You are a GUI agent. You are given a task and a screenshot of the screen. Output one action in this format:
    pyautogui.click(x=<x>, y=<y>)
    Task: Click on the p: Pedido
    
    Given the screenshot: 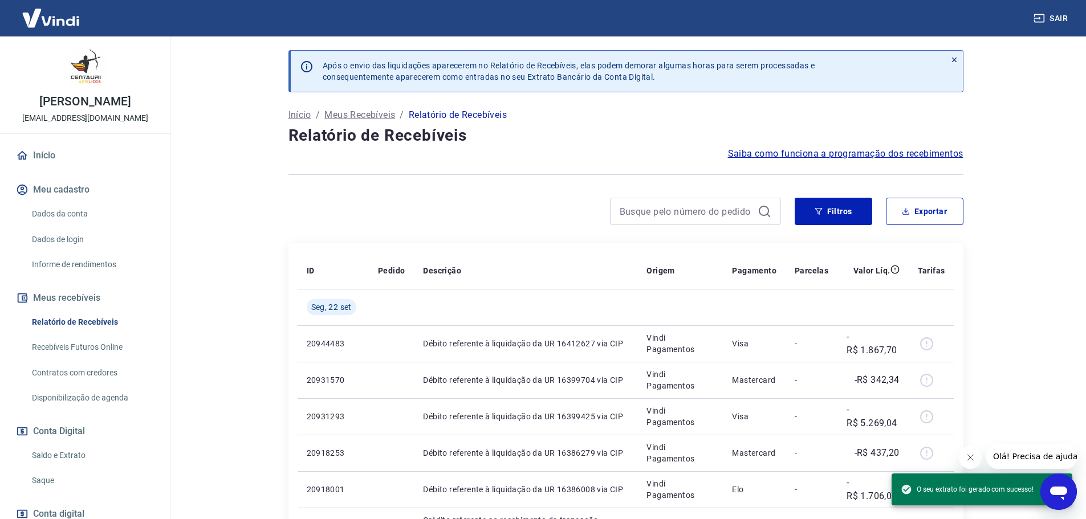 What is the action you would take?
    pyautogui.click(x=391, y=271)
    